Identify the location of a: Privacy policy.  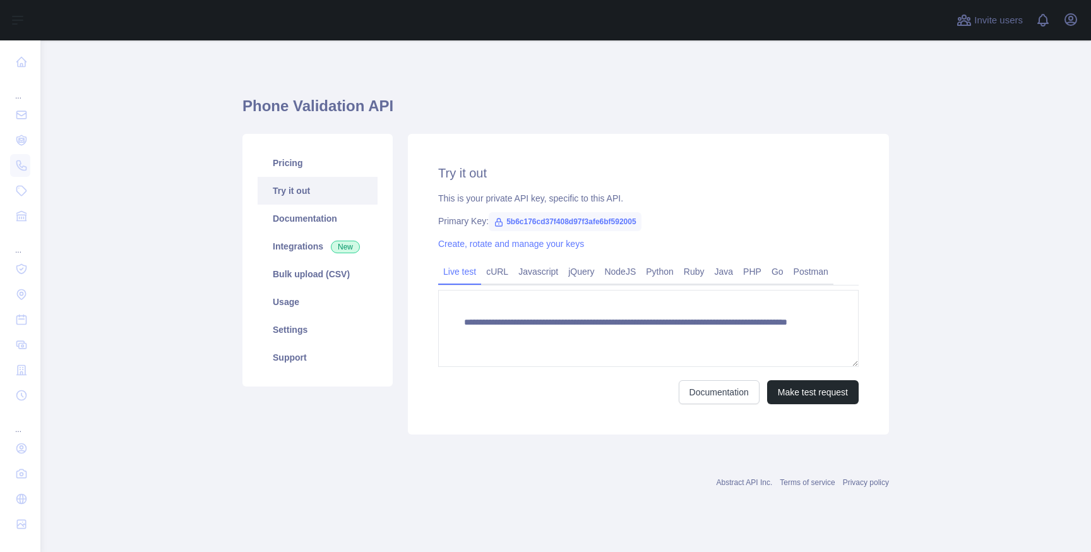
(865, 482).